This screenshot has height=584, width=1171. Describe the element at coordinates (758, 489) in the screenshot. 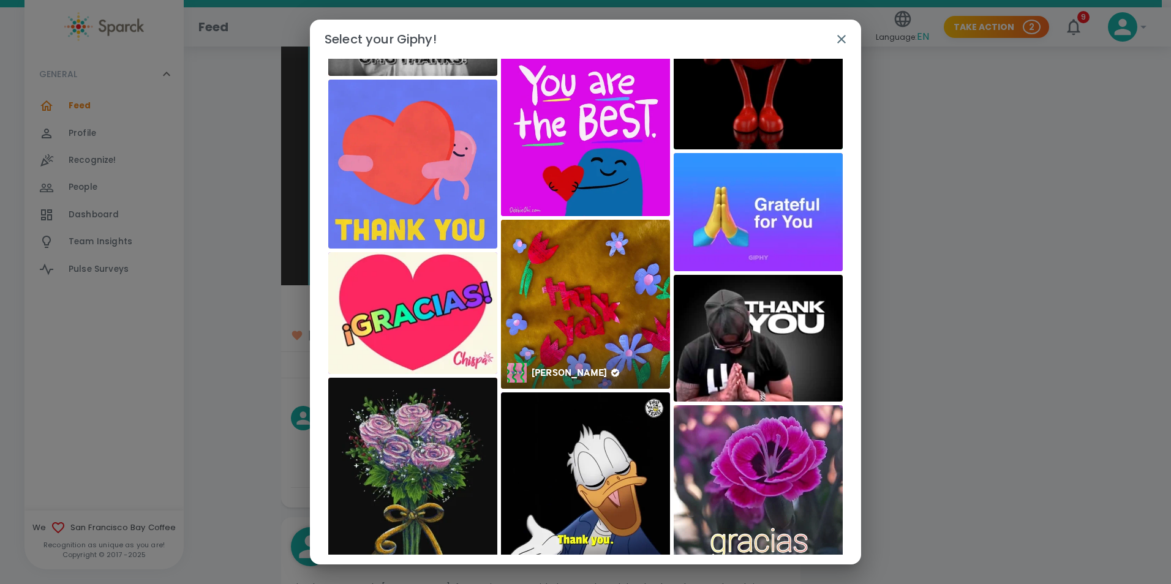

I see `img: Muchisimas Gracias GIF` at that location.